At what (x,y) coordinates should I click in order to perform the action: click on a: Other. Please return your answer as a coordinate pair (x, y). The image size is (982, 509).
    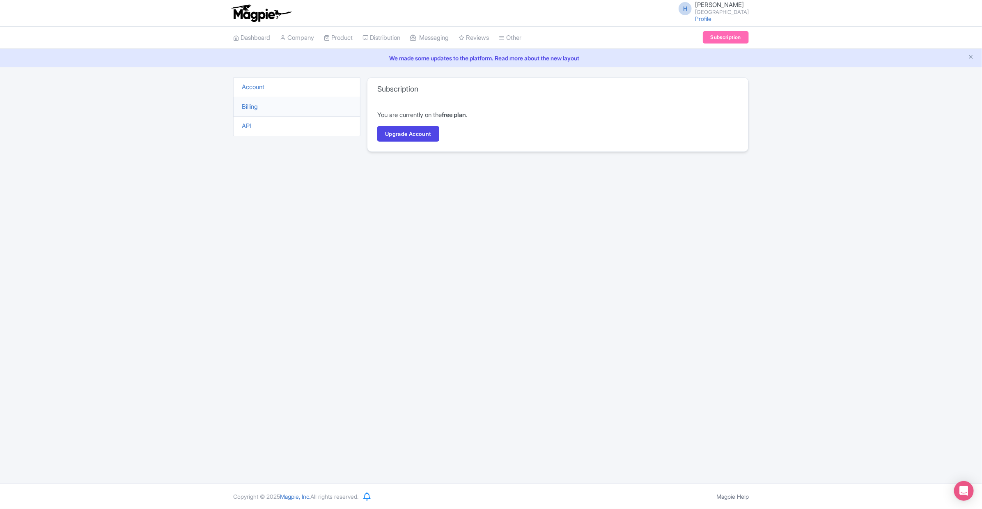
    Looking at the image, I should click on (510, 38).